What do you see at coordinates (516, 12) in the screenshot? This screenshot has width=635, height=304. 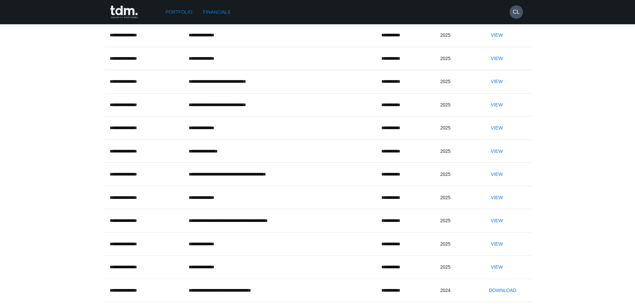 I see `h6: CL` at bounding box center [516, 12].